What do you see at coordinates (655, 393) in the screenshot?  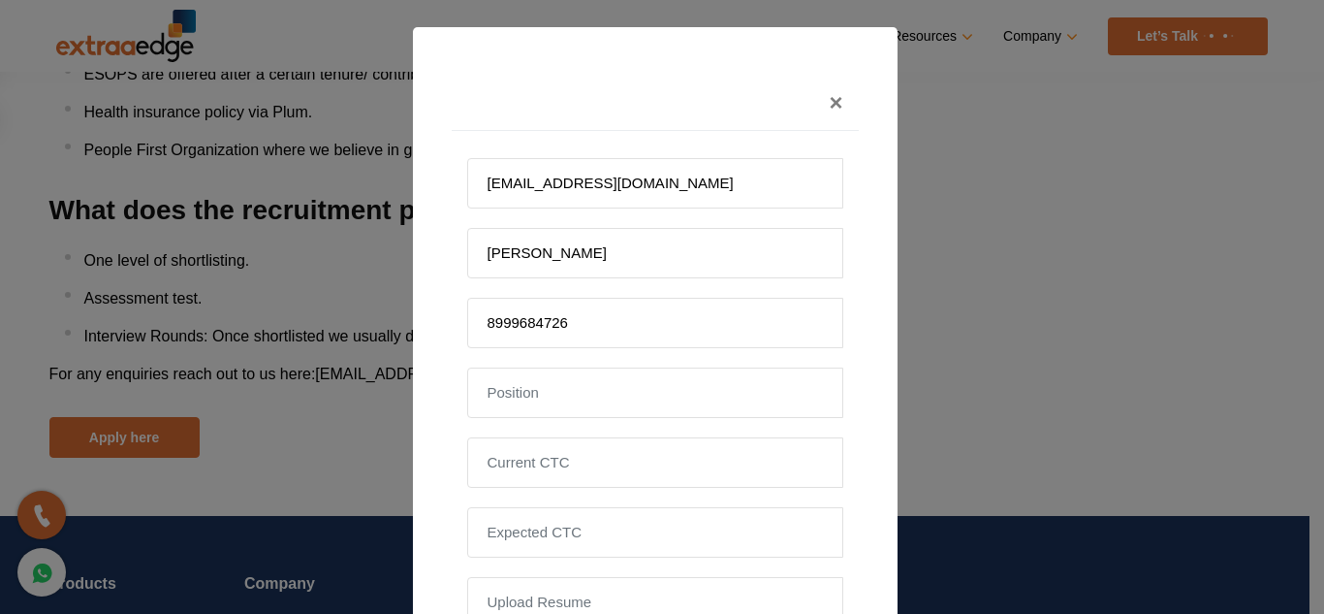 I see `input: Position` at bounding box center [655, 393].